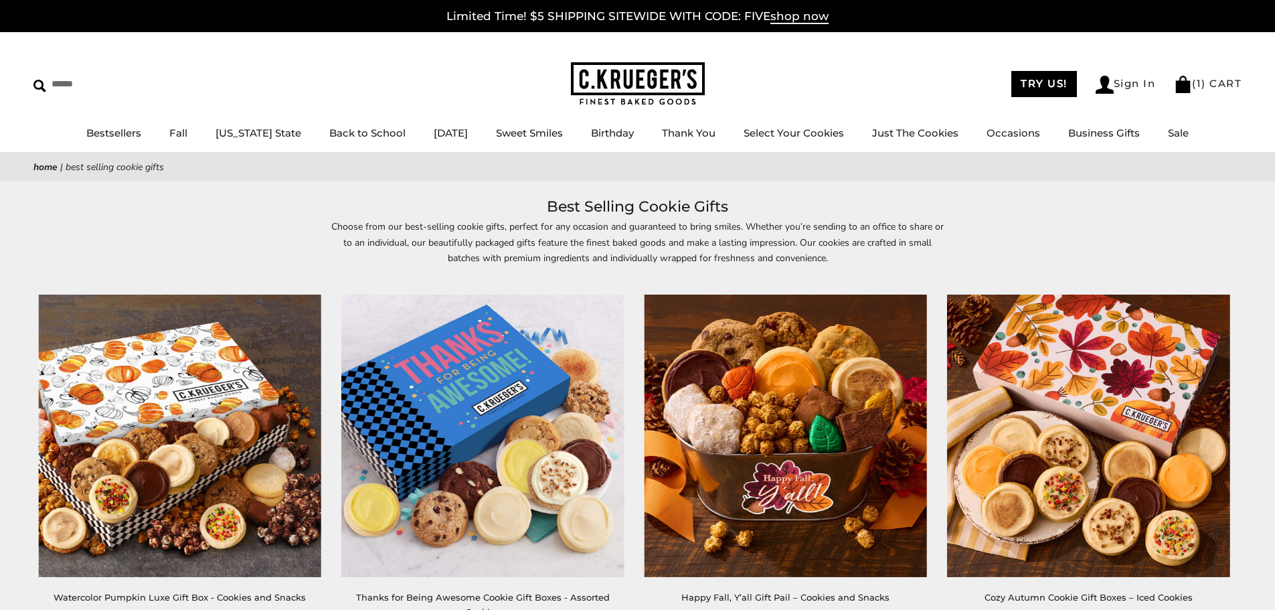 The image size is (1275, 610). I want to click on a: Business Gifts, so click(1104, 133).